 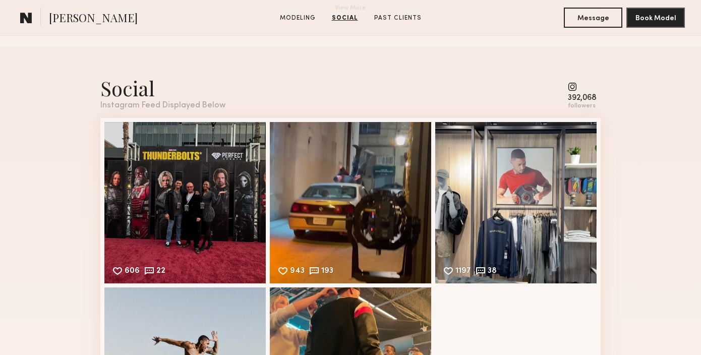 What do you see at coordinates (492, 272) in the screenshot?
I see `div: 38` at bounding box center [492, 272].